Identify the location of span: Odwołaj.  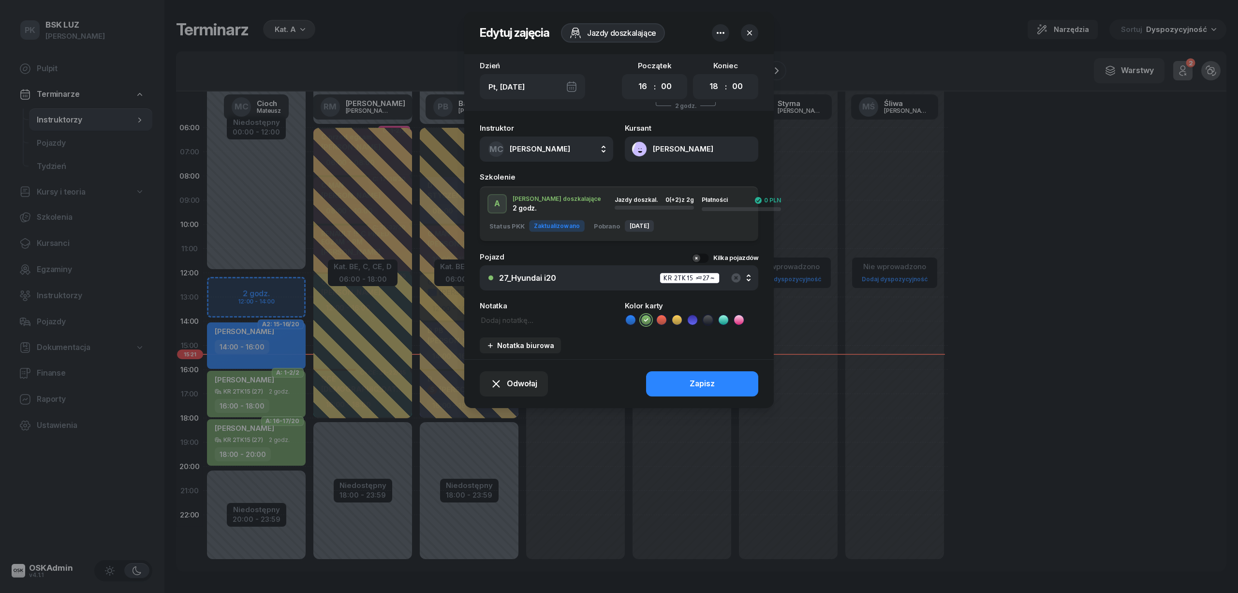
(522, 384).